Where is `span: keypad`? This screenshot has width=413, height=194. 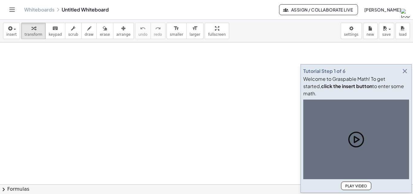 span: keypad is located at coordinates (55, 34).